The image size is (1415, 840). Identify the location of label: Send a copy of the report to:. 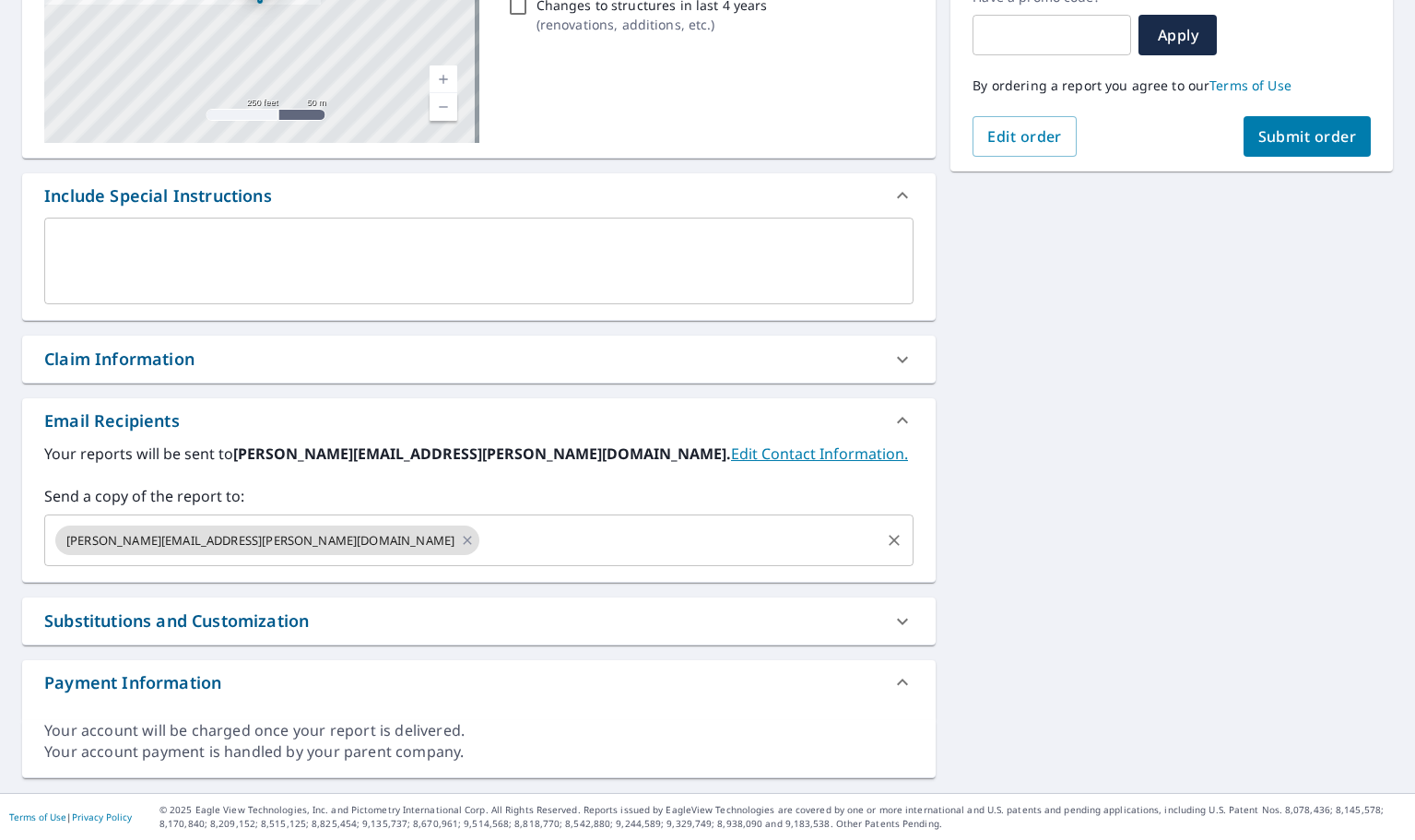
(478, 496).